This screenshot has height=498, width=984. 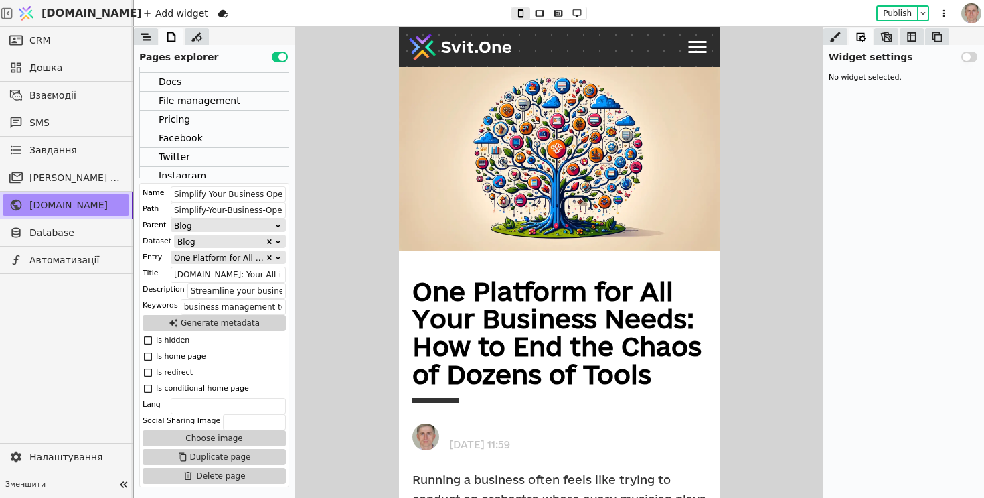 What do you see at coordinates (61, 20) in the screenshot?
I see `img: Svit.One Logo` at bounding box center [61, 20].